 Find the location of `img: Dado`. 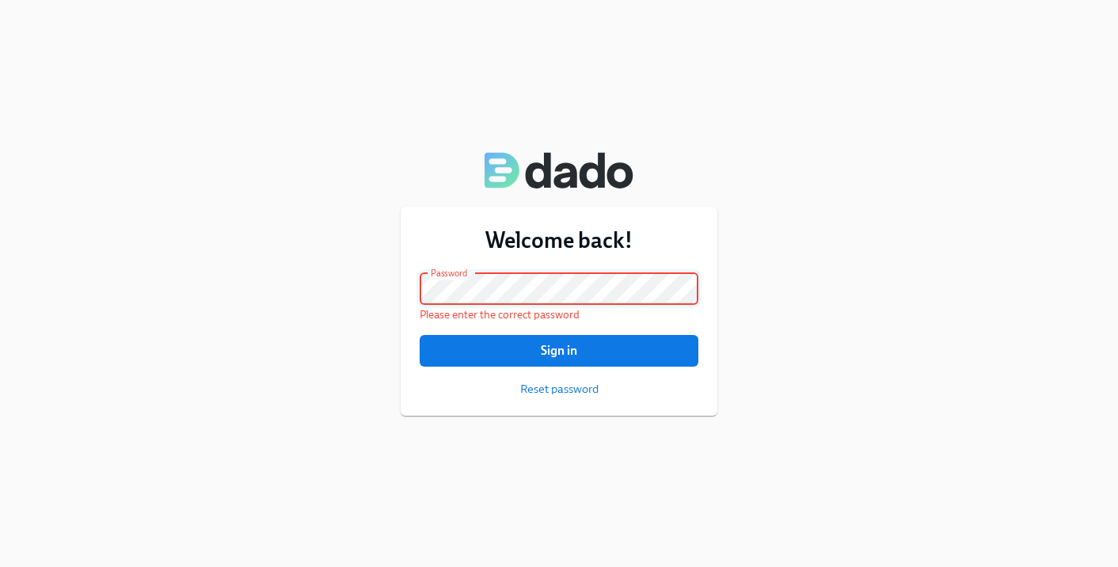

img: Dado is located at coordinates (559, 170).